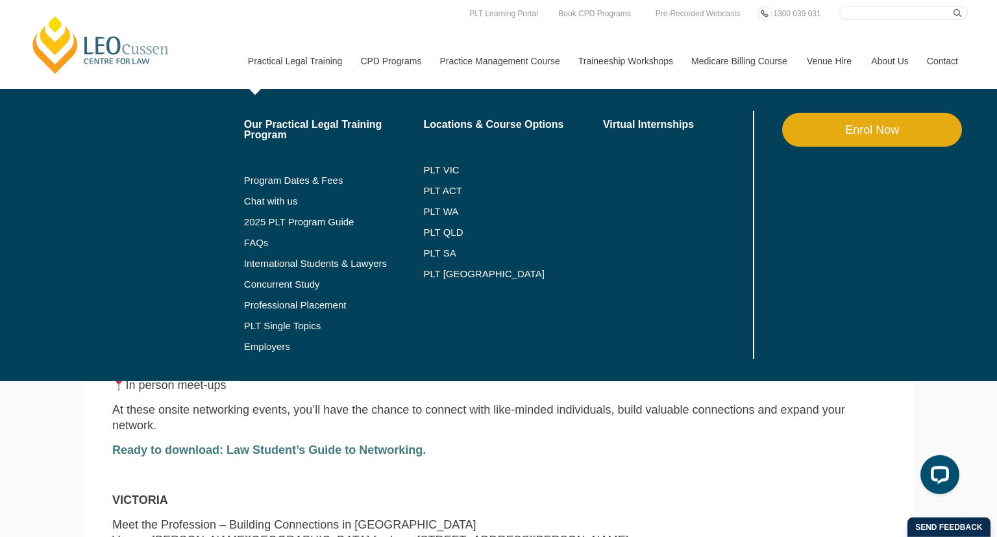 The height and width of the screenshot is (537, 997). What do you see at coordinates (334, 201) in the screenshot?
I see `a: Chat with us` at bounding box center [334, 201].